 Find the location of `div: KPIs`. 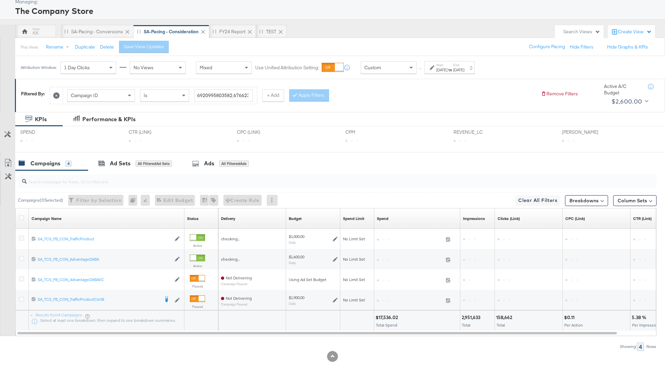

div: KPIs is located at coordinates (41, 119).